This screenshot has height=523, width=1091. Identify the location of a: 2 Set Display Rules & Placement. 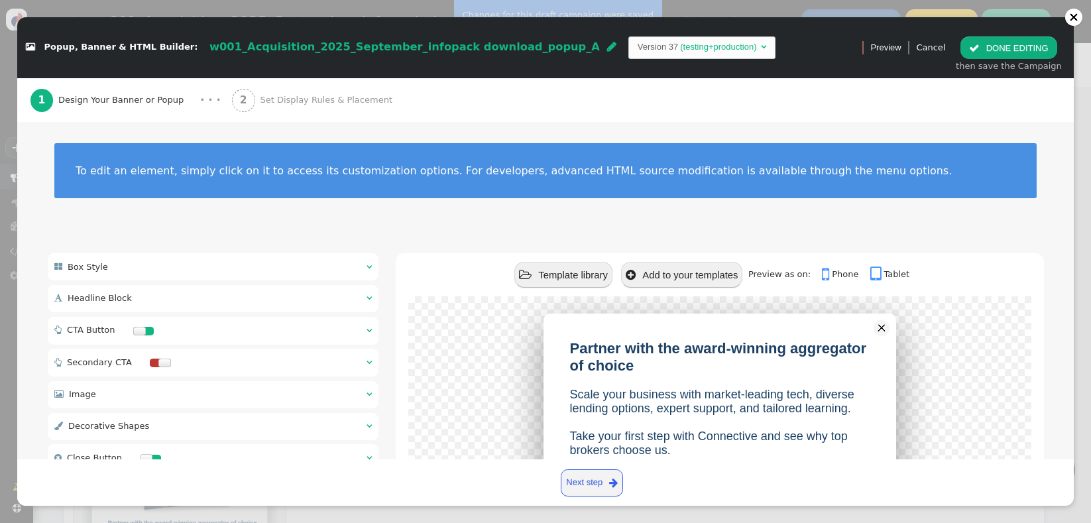
(326, 100).